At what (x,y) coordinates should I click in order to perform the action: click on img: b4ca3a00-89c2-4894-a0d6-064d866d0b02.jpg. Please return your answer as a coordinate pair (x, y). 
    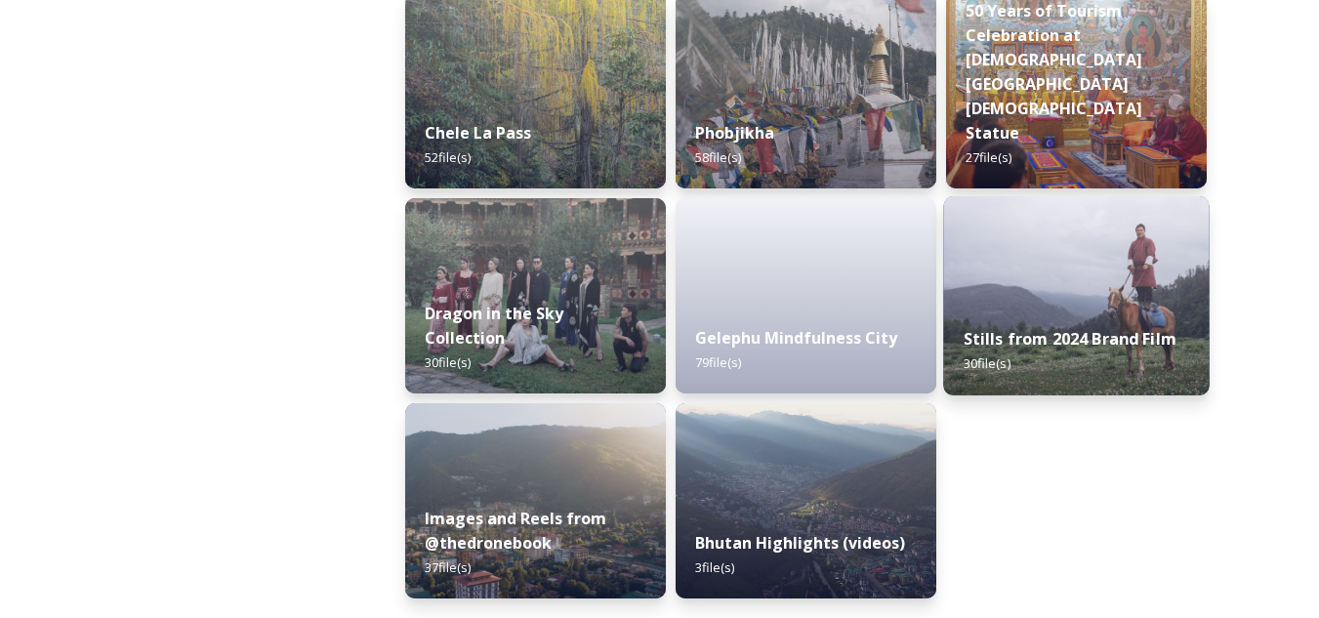
    Looking at the image, I should click on (805, 501).